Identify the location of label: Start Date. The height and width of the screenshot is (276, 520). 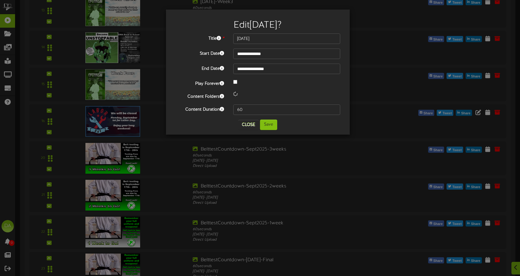
(200, 53).